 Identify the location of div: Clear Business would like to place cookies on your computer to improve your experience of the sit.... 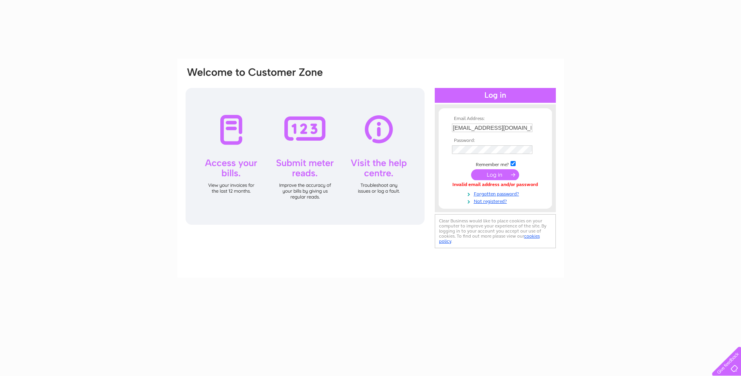
(495, 231).